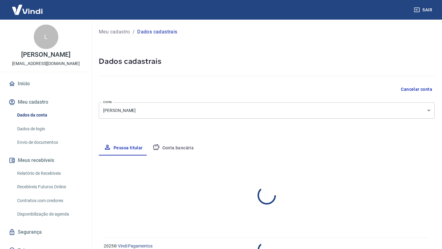 Image resolution: width=442 pixels, height=249 pixels. Describe the element at coordinates (46, 84) in the screenshot. I see `a: Início` at that location.